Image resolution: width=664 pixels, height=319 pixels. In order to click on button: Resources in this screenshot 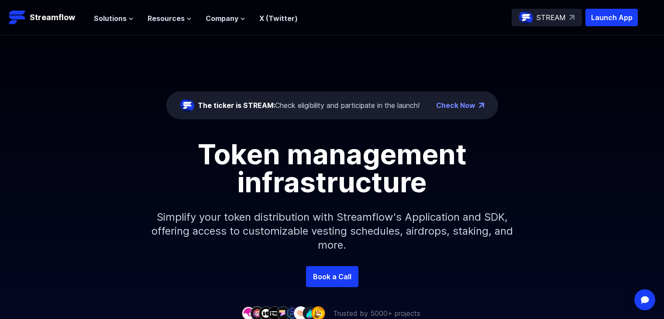, I will do `click(169, 18)`.